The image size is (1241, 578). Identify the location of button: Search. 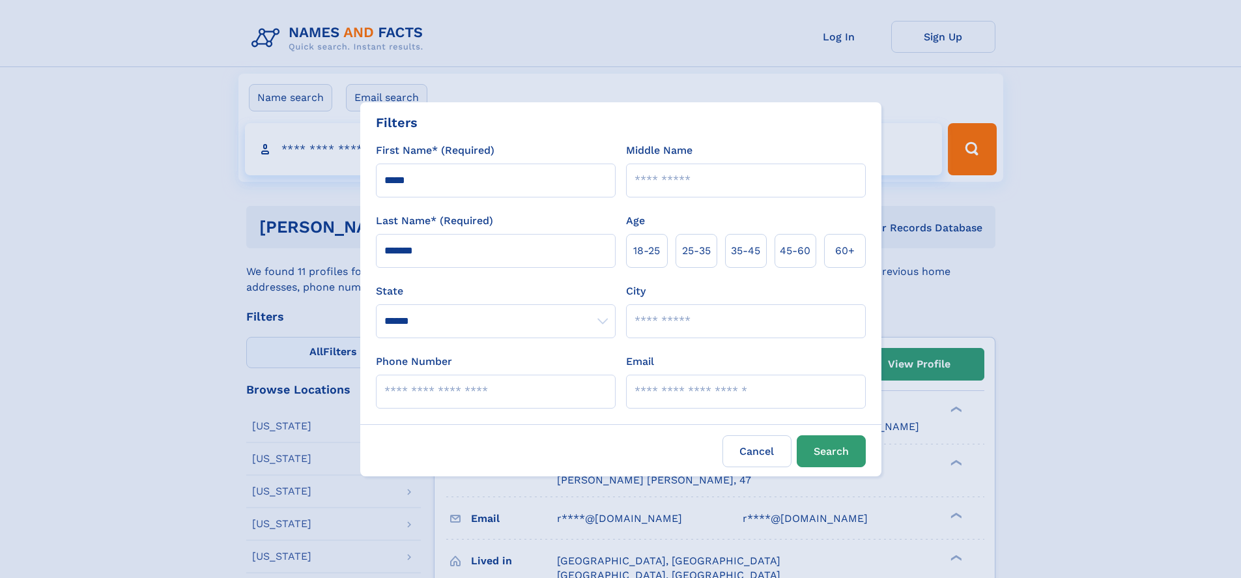
(831, 451).